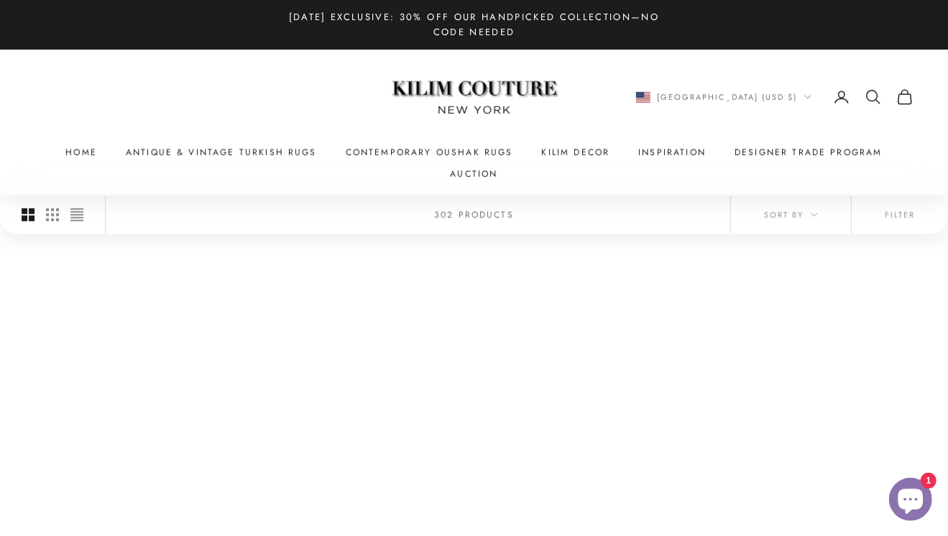  I want to click on button: Change country or currency, so click(723, 97).